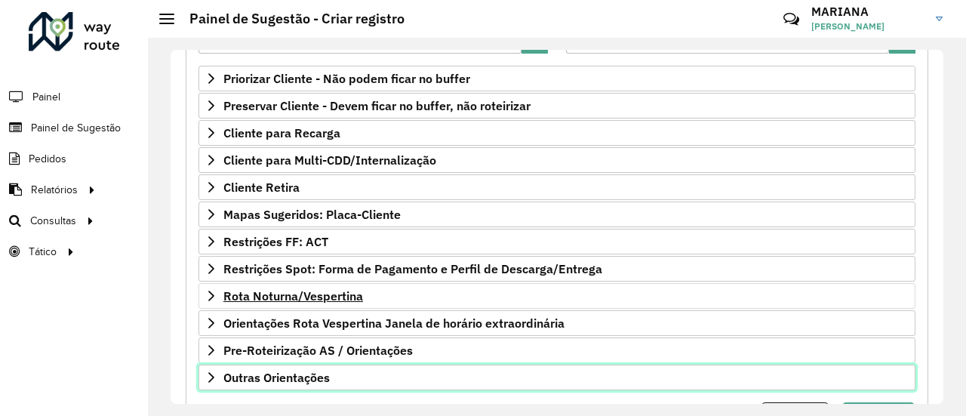 The height and width of the screenshot is (416, 966). I want to click on span: Painel de Sugestão, so click(75, 128).